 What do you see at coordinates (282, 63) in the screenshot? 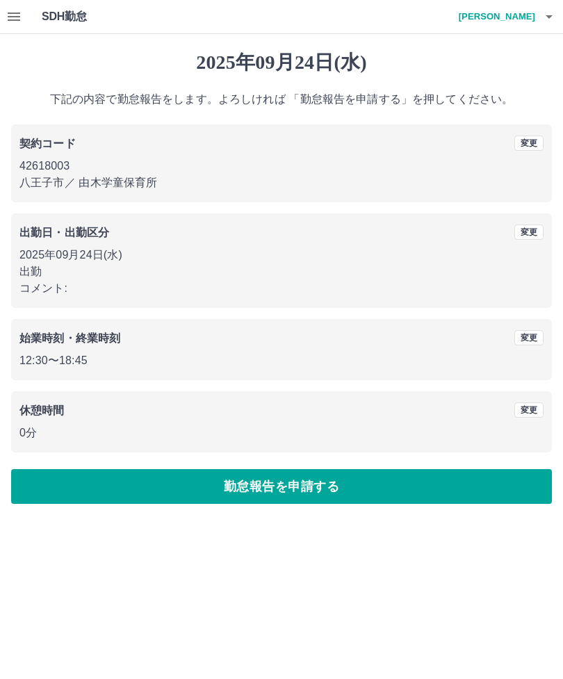
I see `h1: 2025年09月24日(水)` at bounding box center [282, 63].